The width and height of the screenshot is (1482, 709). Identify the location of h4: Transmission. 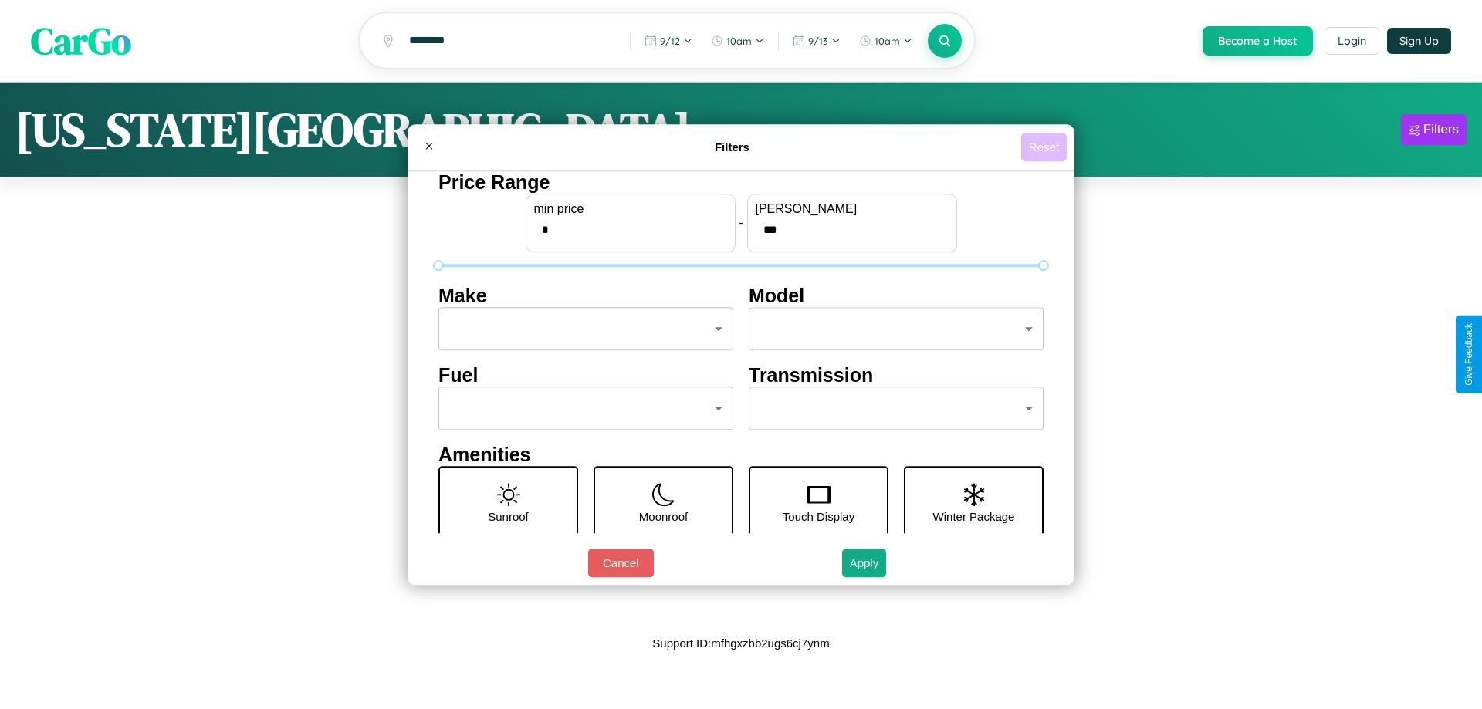
(896, 375).